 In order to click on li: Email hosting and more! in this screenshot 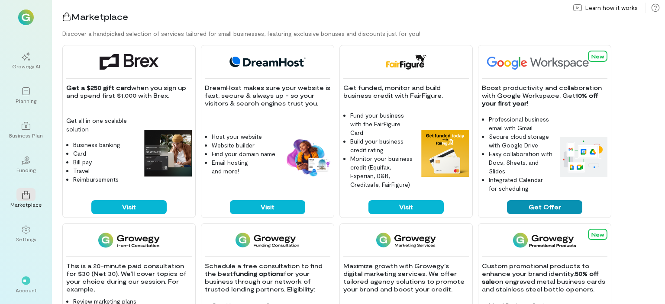, I will do `click(244, 167)`.